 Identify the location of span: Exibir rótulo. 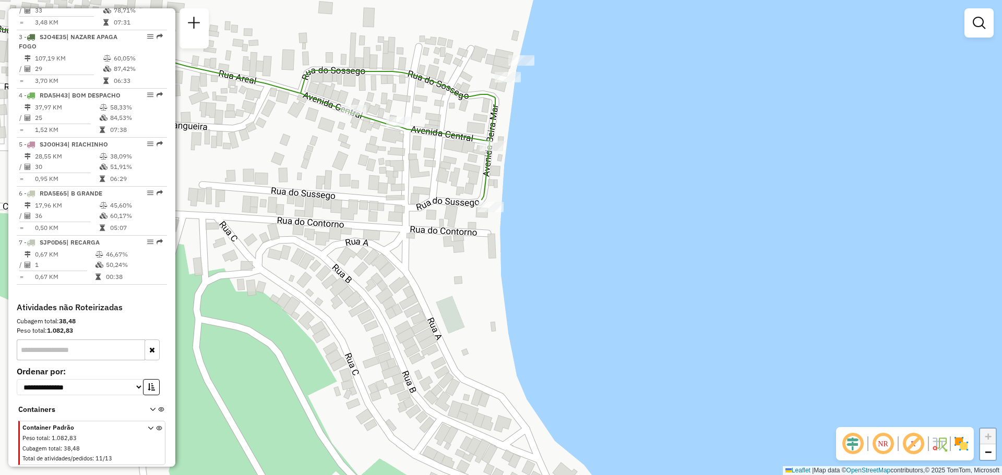
(913, 444).